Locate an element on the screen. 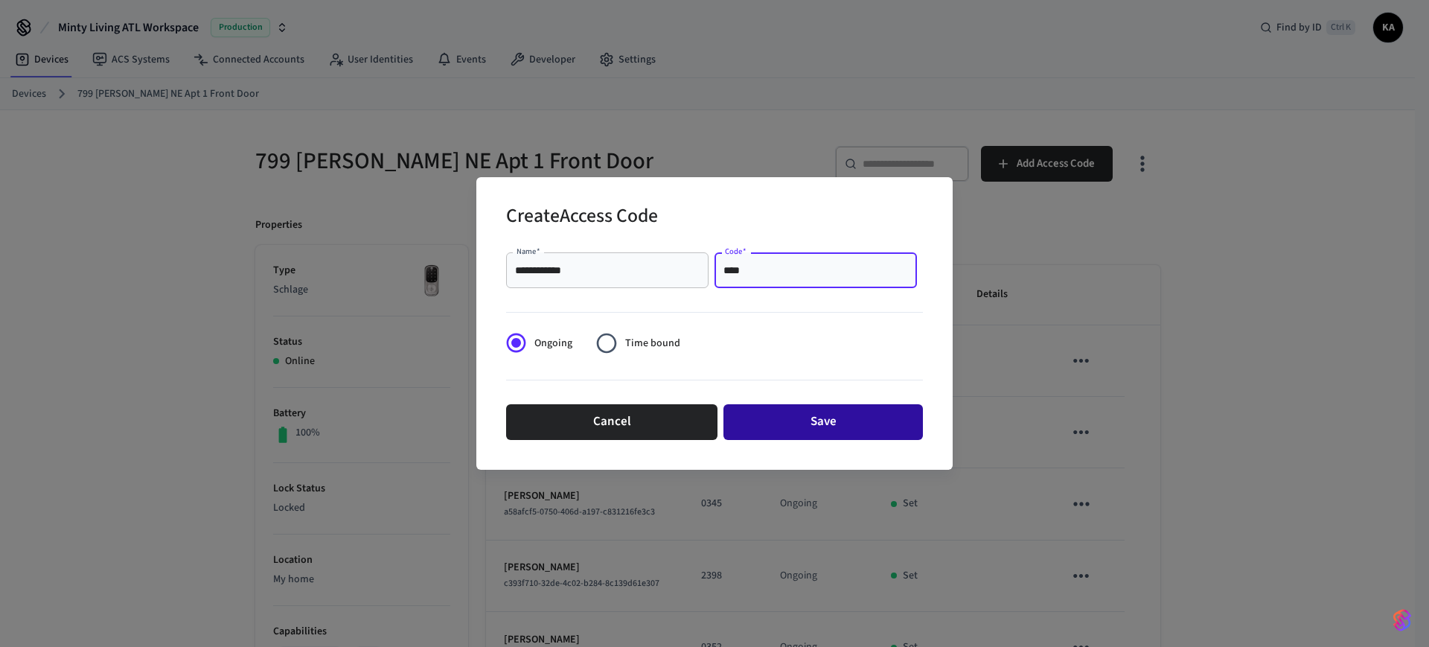 This screenshot has height=647, width=1429. button: Save is located at coordinates (823, 422).